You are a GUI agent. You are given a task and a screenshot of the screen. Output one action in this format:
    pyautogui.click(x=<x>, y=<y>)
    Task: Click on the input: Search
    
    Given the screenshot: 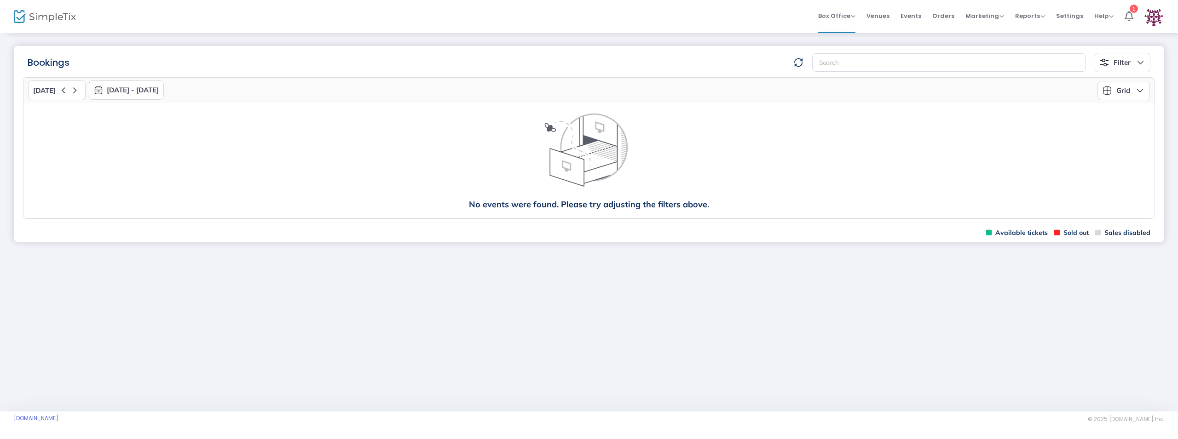 What is the action you would take?
    pyautogui.click(x=949, y=63)
    